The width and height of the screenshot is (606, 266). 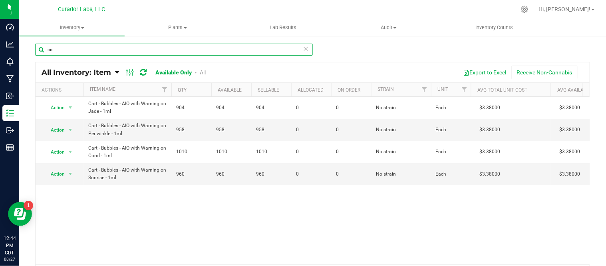 I want to click on span: All Inventory: Item, so click(x=76, y=72).